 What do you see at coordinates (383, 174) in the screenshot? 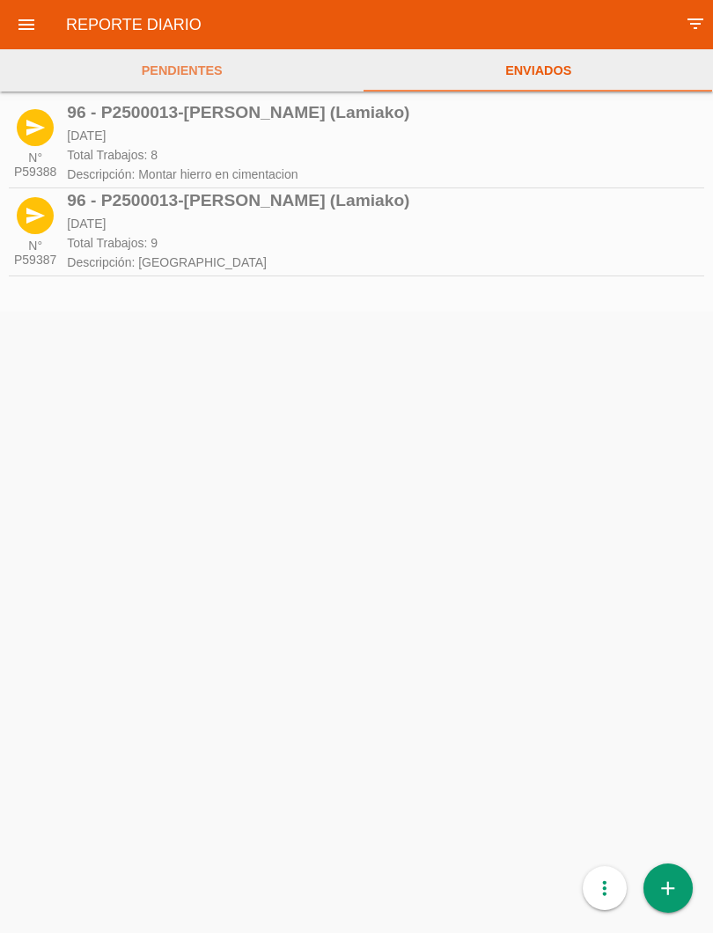
I see `span: Descripción: Montar hierro en cimentacion` at bounding box center [383, 174].